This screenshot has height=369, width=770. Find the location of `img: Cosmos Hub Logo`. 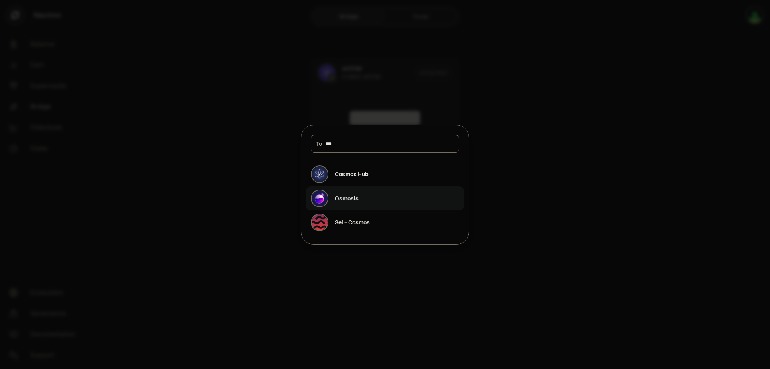

img: Cosmos Hub Logo is located at coordinates (320, 174).